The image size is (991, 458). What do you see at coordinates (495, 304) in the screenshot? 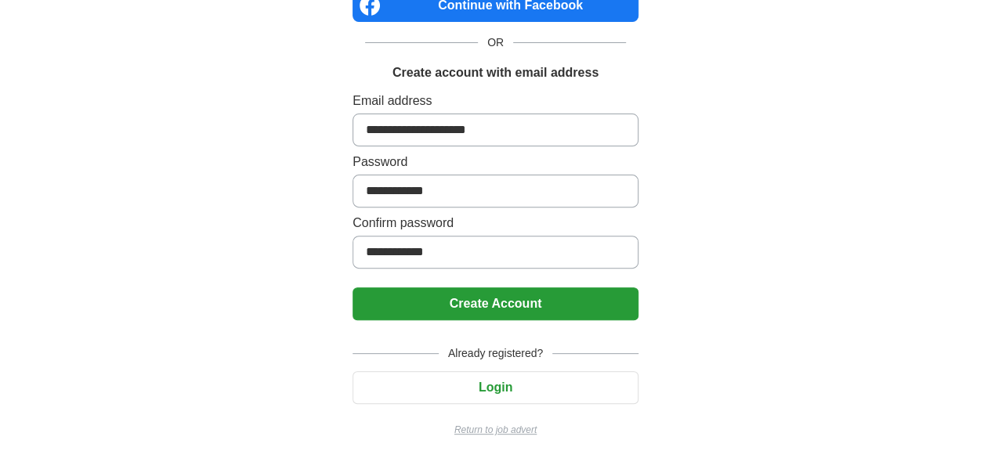
I see `button: Create Account` at bounding box center [495, 304].